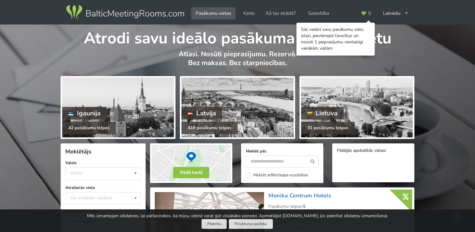 The image size is (475, 232). I want to click on a: Sadarbība, so click(319, 13).